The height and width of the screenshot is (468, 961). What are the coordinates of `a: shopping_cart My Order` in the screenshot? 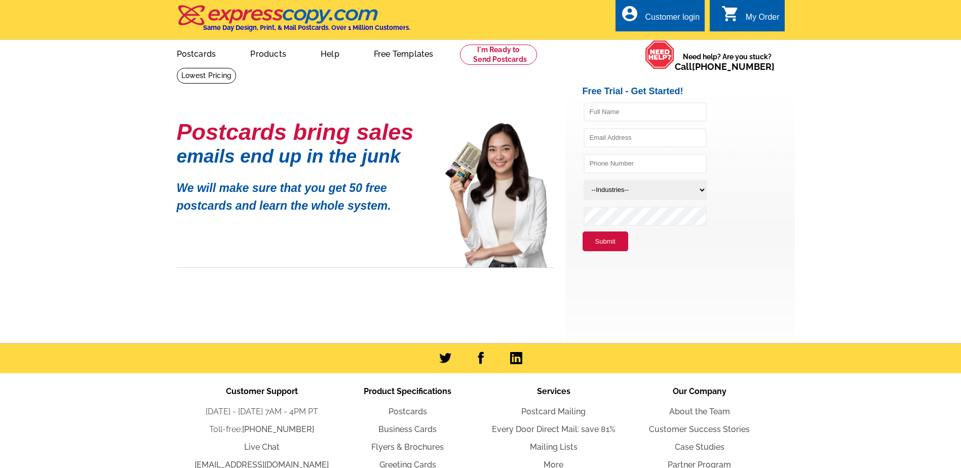 It's located at (750, 17).